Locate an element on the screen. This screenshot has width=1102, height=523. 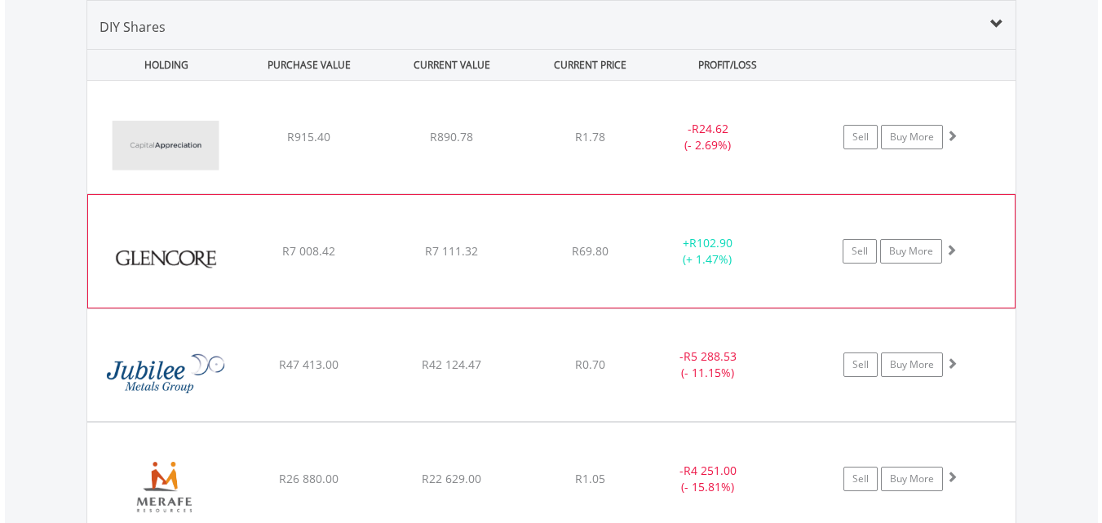
span: R4 251.00 is located at coordinates (710, 470).